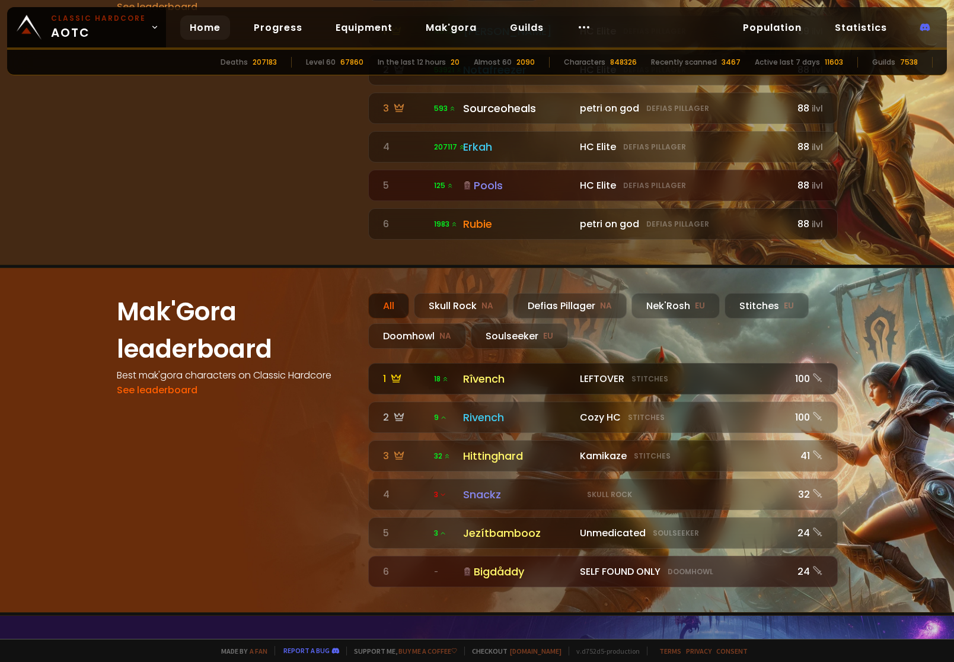 The image size is (954, 662). Describe the element at coordinates (603, 185) in the screenshot. I see `a: 5 125 Pools HC EliteDefias Pillager88ilvl` at that location.